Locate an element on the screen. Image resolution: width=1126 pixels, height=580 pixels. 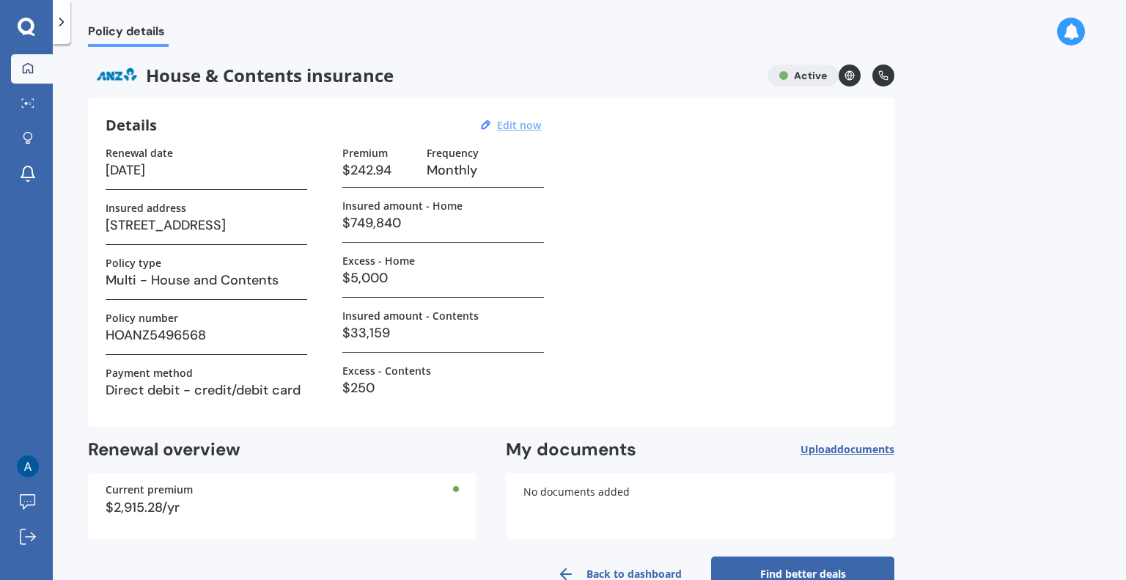
label: Insured amount - Contents is located at coordinates (411, 315).